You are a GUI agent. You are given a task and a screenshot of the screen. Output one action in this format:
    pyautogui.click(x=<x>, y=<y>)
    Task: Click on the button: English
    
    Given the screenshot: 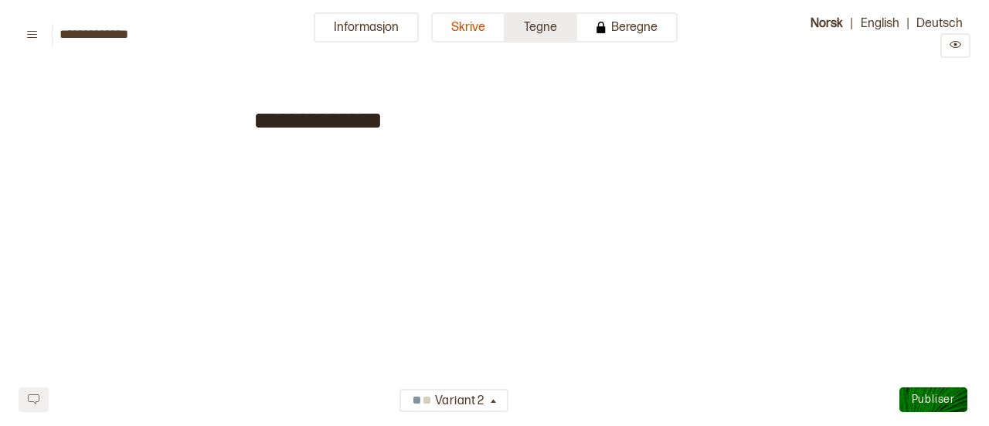 What is the action you would take?
    pyautogui.click(x=880, y=22)
    